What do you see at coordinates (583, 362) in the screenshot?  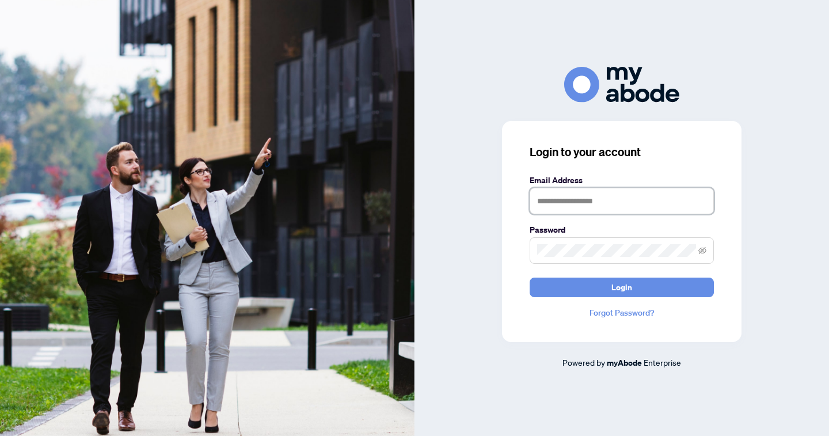 I see `span: Powered by` at bounding box center [583, 362].